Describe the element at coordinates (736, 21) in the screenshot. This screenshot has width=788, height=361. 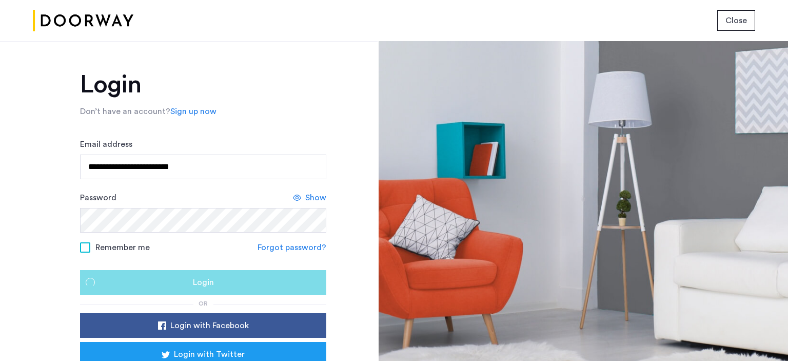
I see `span: Close` at that location.